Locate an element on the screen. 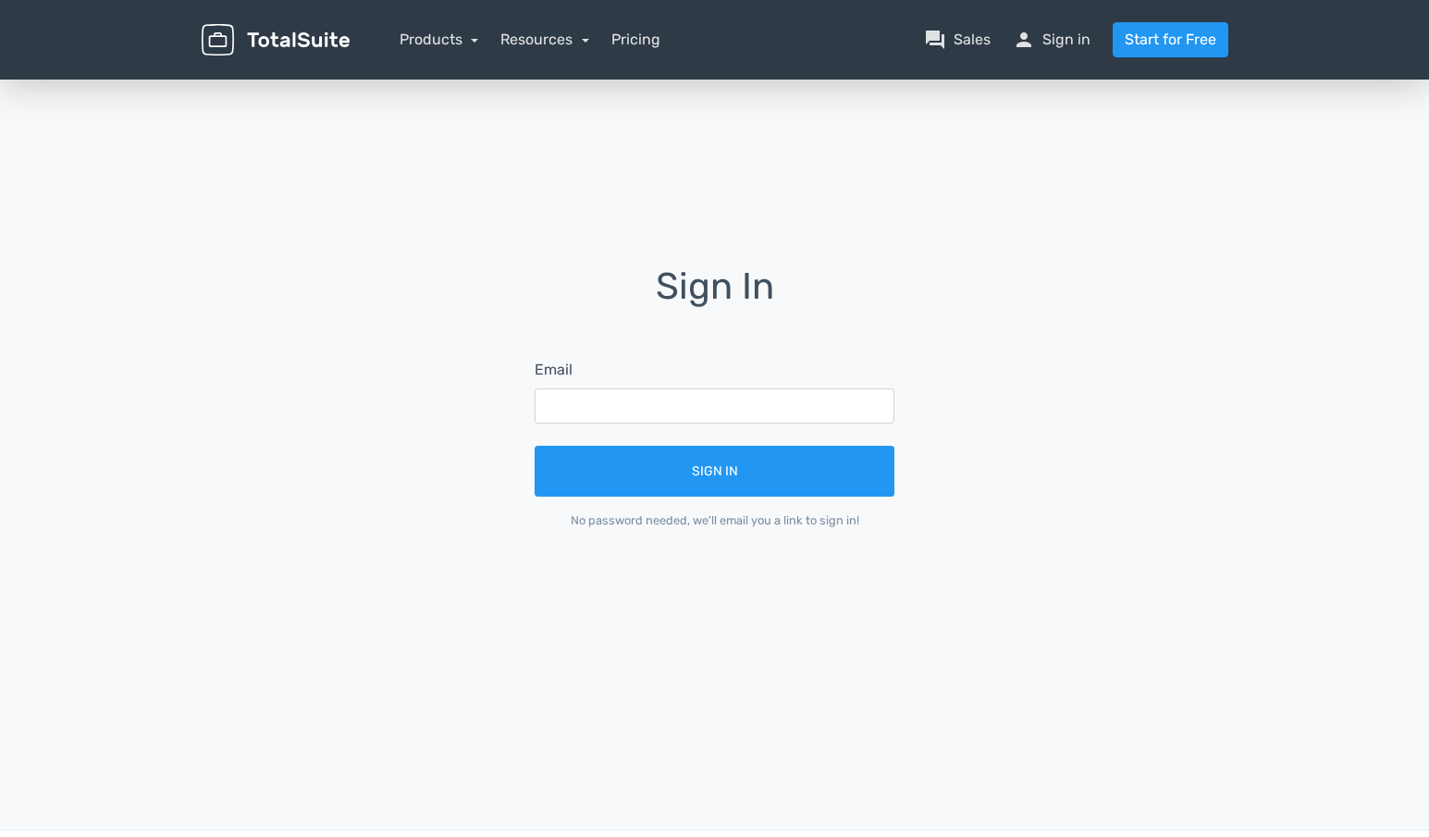 The image size is (1429, 837). label: Email is located at coordinates (553, 370).